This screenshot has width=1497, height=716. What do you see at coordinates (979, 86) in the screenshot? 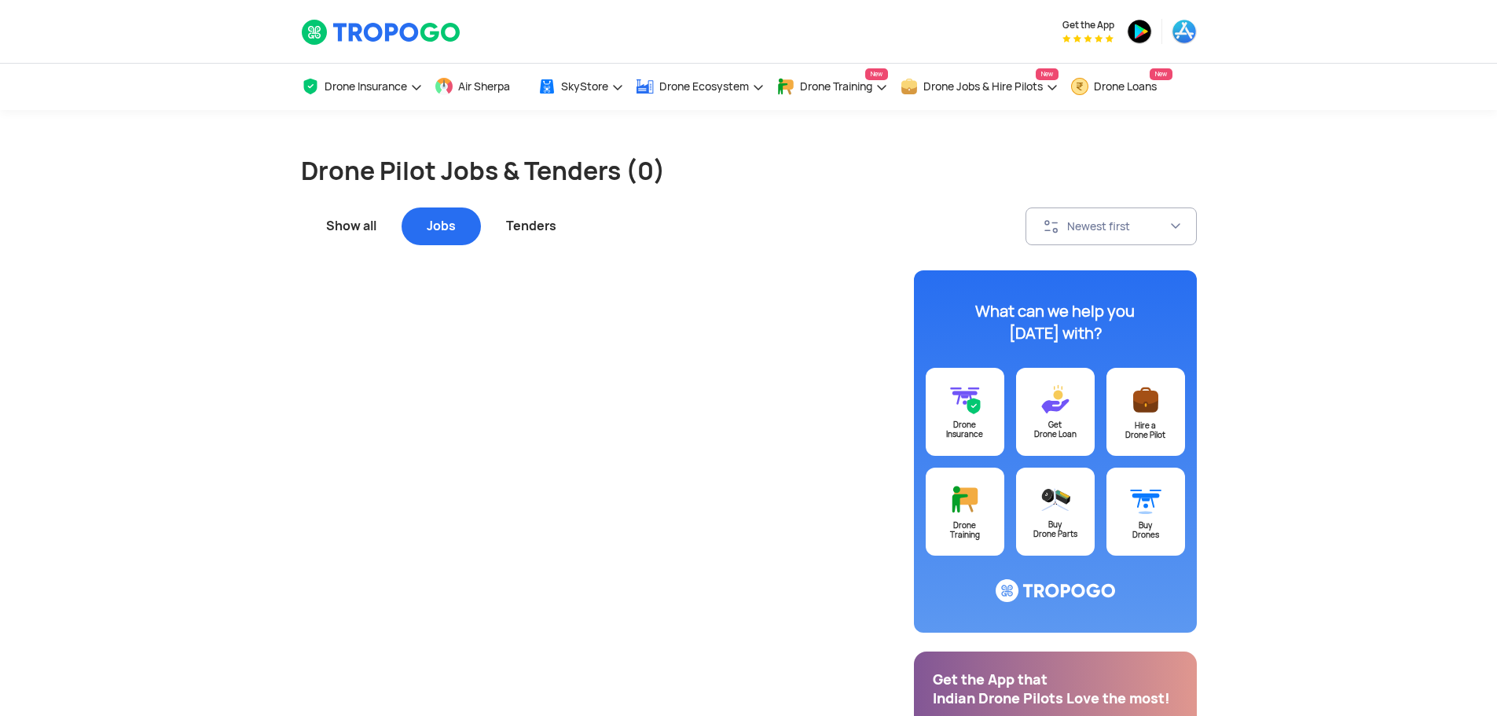
I see `a: Drone Jobs & Hire PilotsNew` at bounding box center [979, 86].